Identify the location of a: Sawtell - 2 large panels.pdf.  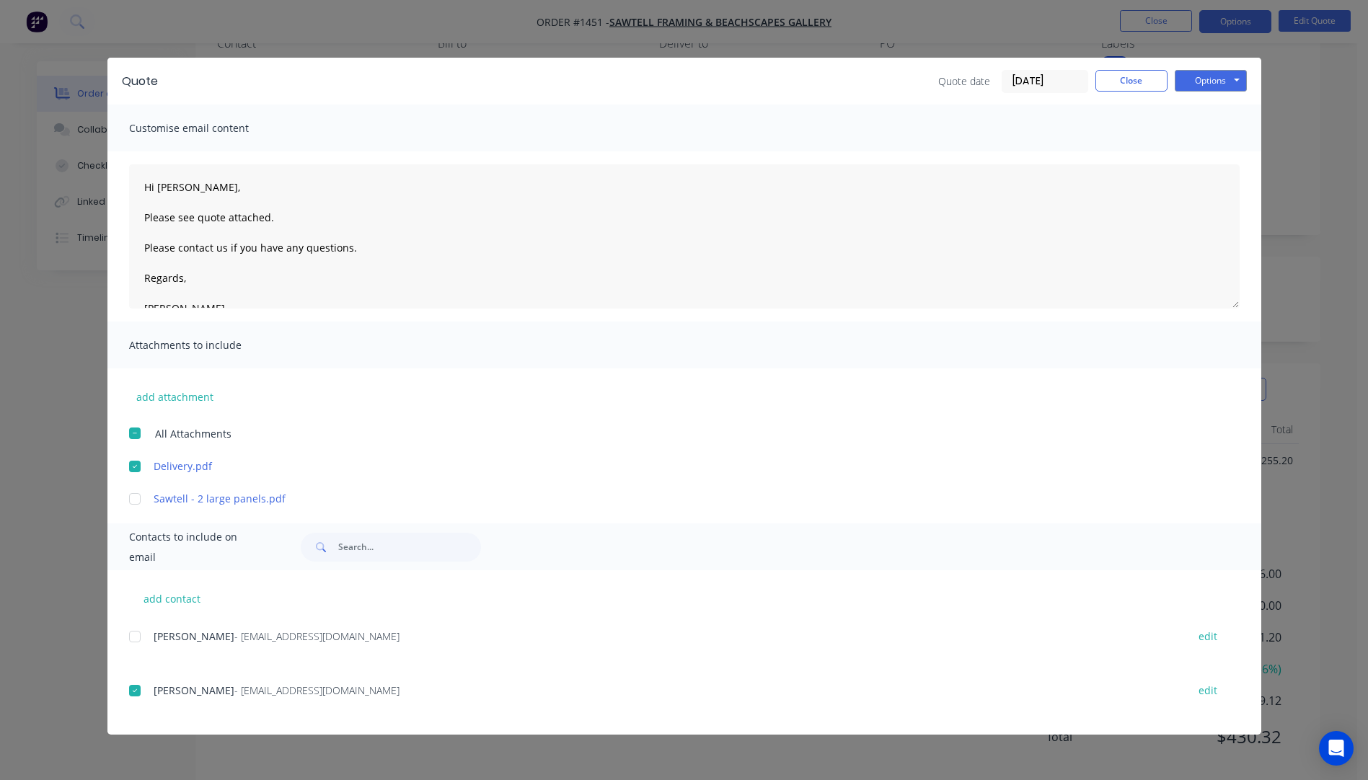
(663, 498).